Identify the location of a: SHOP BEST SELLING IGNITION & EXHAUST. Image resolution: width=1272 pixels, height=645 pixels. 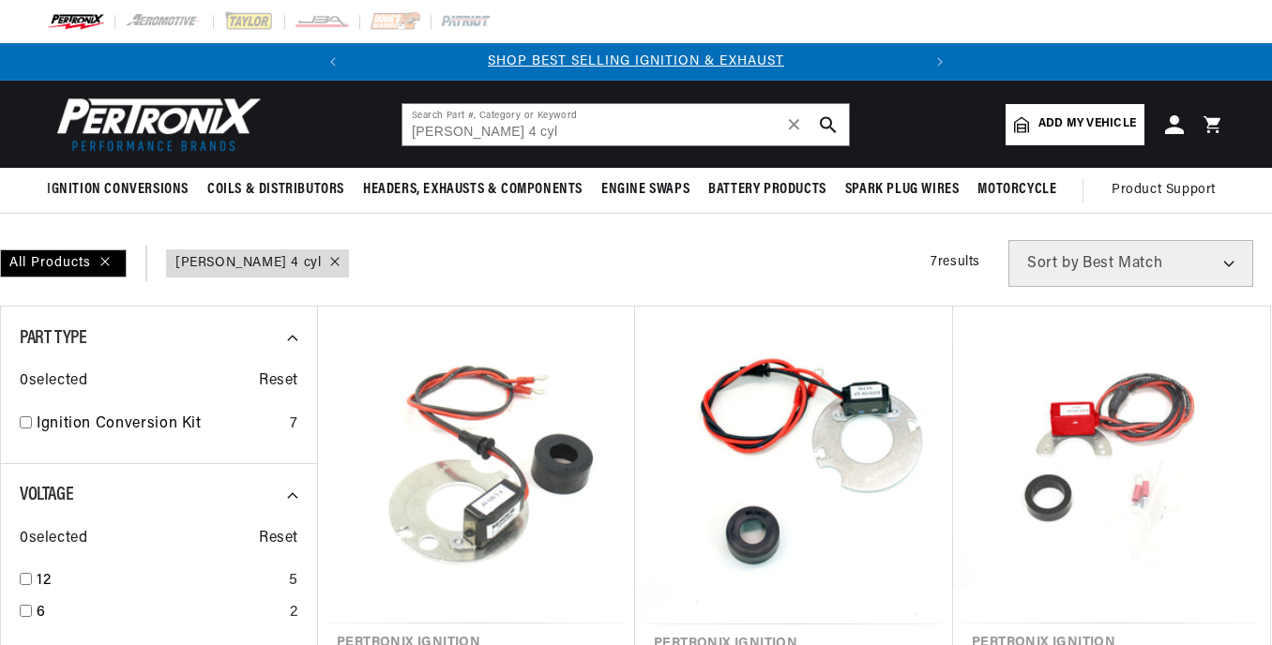
(636, 61).